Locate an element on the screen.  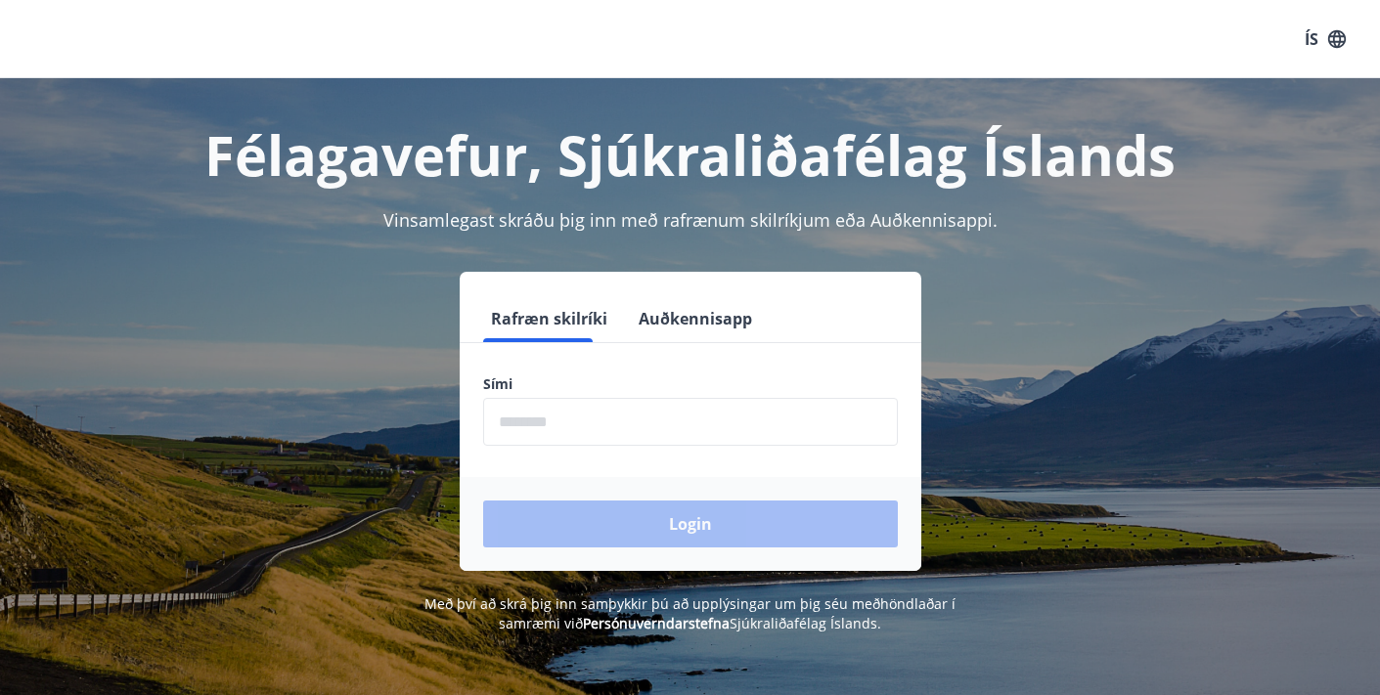
a: Persónuverndarstefna is located at coordinates (656, 623).